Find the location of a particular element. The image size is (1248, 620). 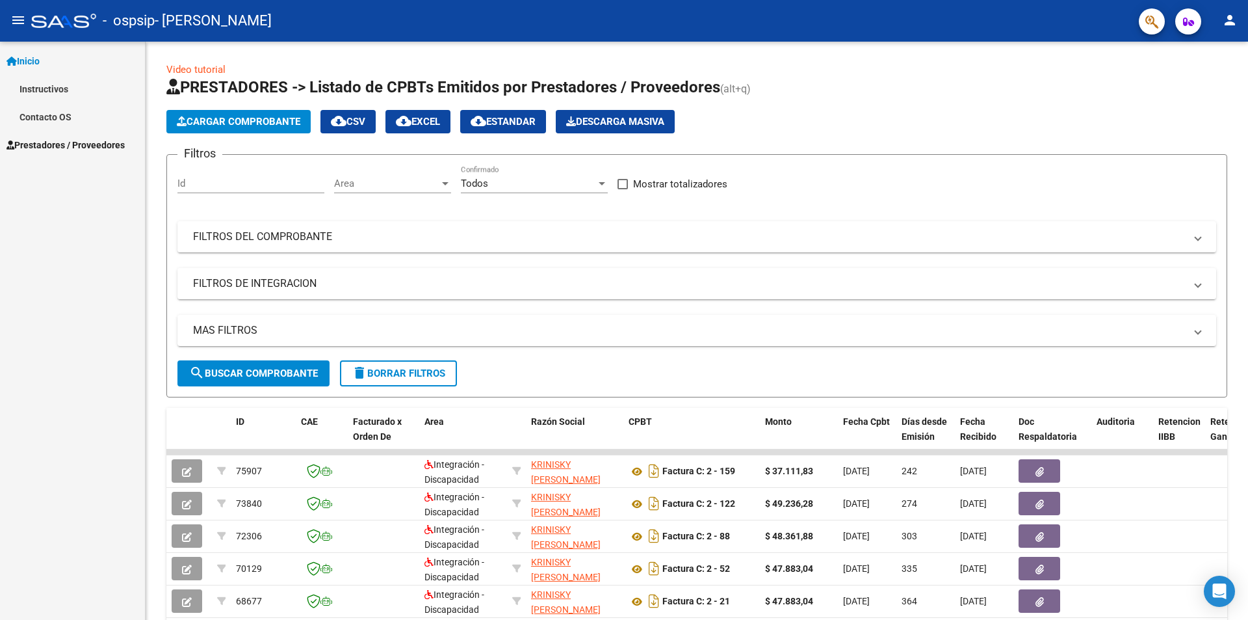

mat-icon: delete is located at coordinates (359, 372).